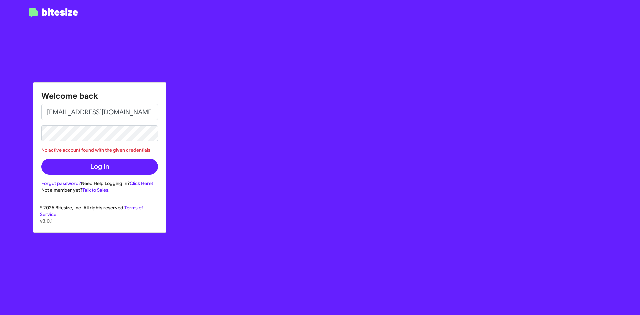 The height and width of the screenshot is (315, 640). Describe the element at coordinates (100, 167) in the screenshot. I see `button: Log In` at that location.